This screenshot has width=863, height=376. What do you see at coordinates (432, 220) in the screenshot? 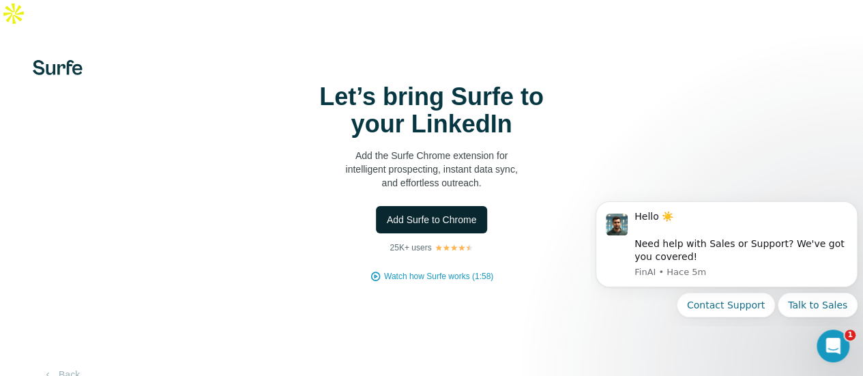
I see `button: Add Surfe to Chrome` at bounding box center [432, 220].